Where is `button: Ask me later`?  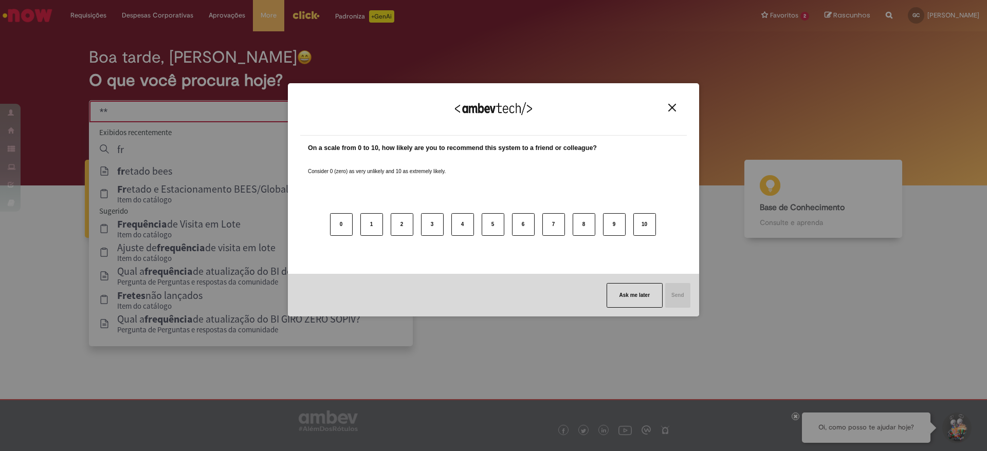
button: Ask me later is located at coordinates (634, 296).